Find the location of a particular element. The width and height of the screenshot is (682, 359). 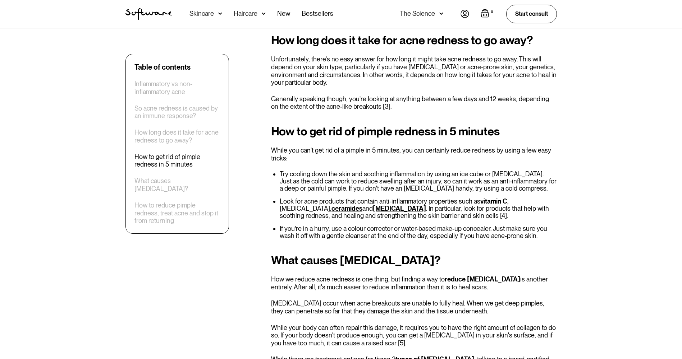

div: Inflammatory vs non-inflammatory acne is located at coordinates (177, 88).